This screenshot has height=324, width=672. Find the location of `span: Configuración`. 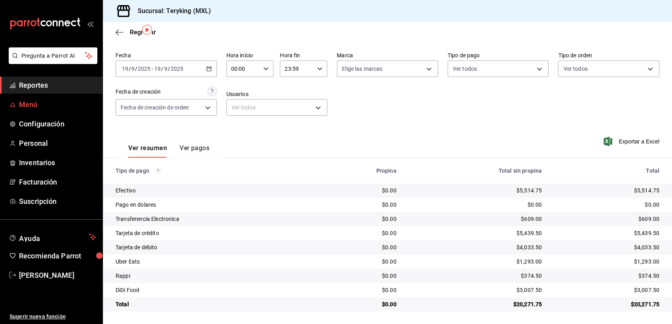

span: Configuración is located at coordinates (57, 124).